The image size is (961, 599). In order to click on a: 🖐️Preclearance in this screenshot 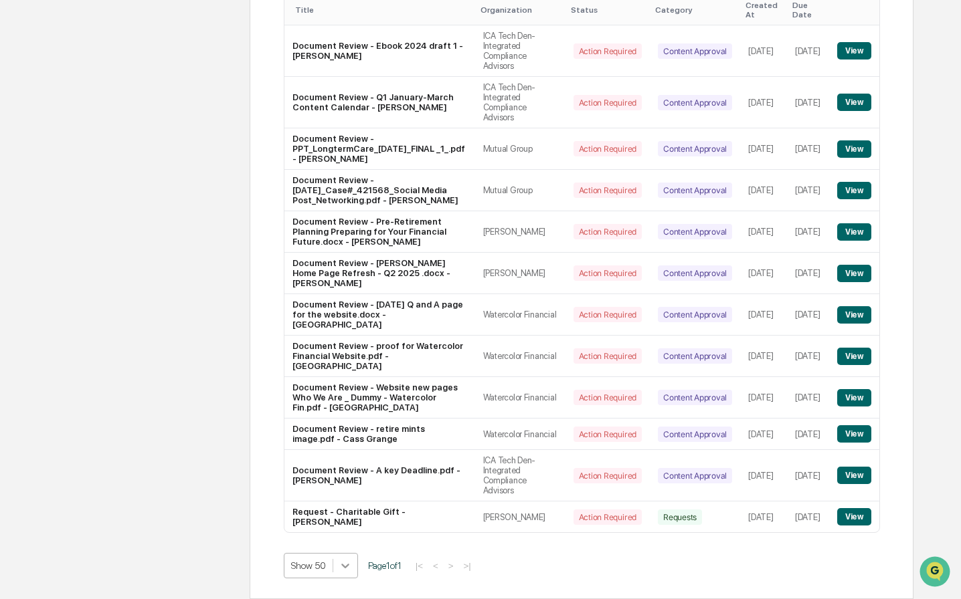, I will do `click(50, 175)`.